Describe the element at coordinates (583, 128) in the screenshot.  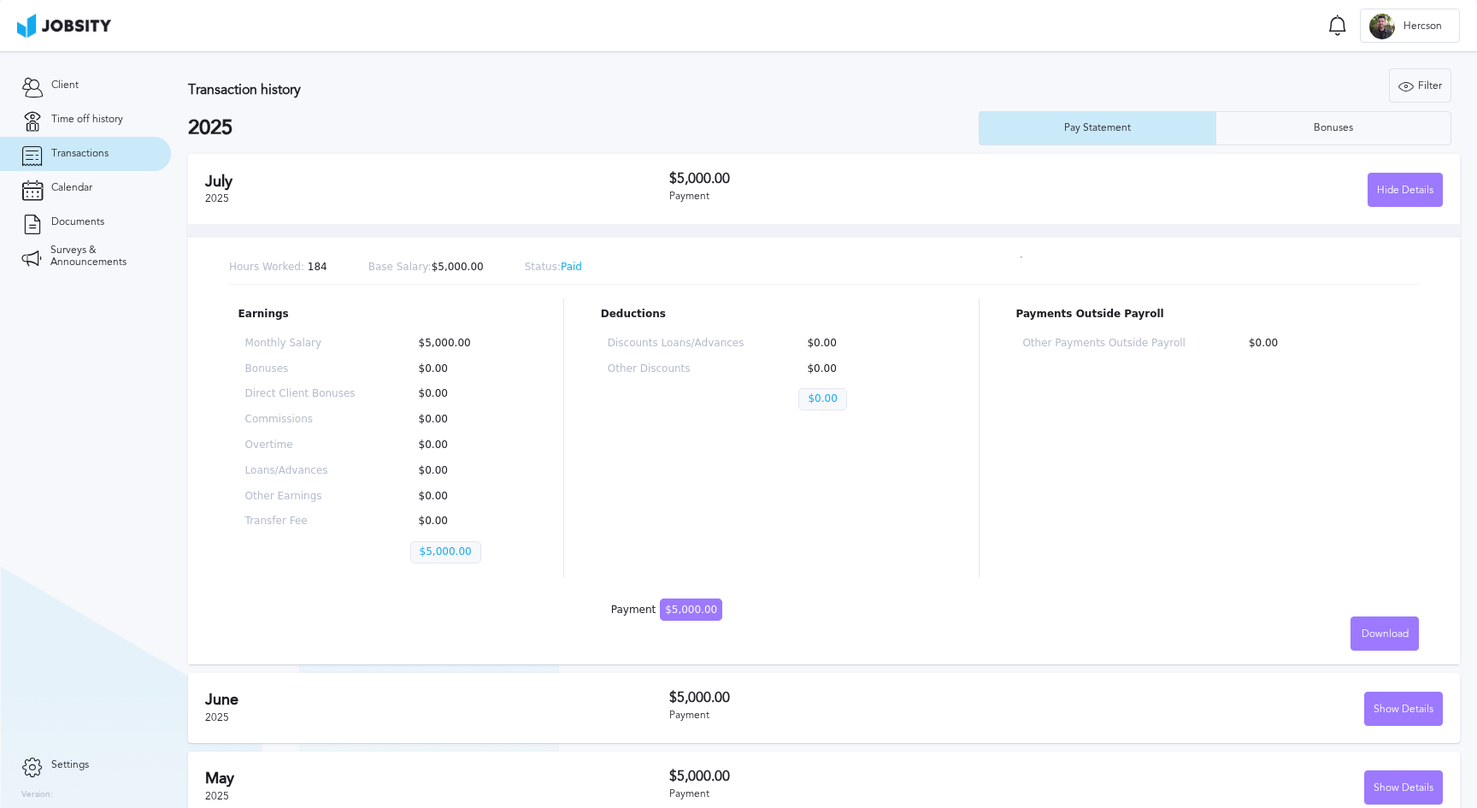
I see `h2: 2025` at that location.